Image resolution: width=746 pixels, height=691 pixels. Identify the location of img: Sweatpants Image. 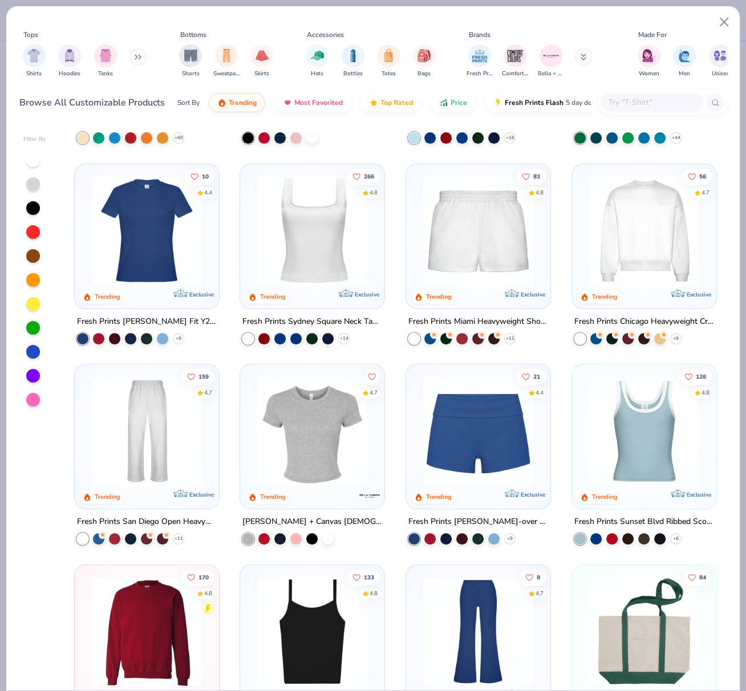
(226, 55).